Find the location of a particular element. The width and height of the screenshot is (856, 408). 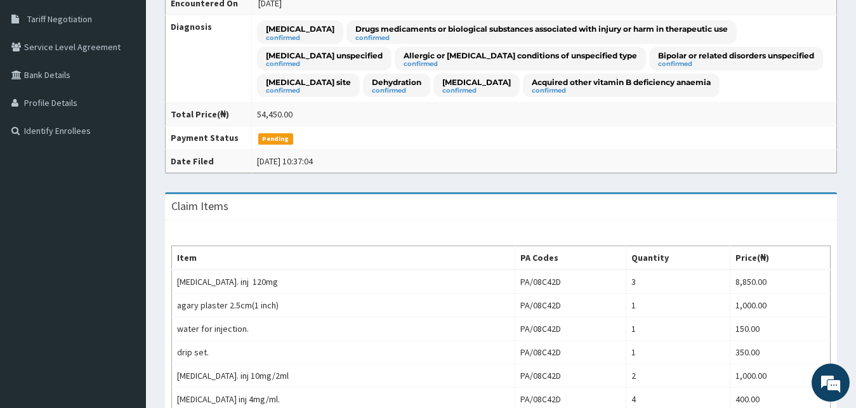

th: Item is located at coordinates (343, 258).